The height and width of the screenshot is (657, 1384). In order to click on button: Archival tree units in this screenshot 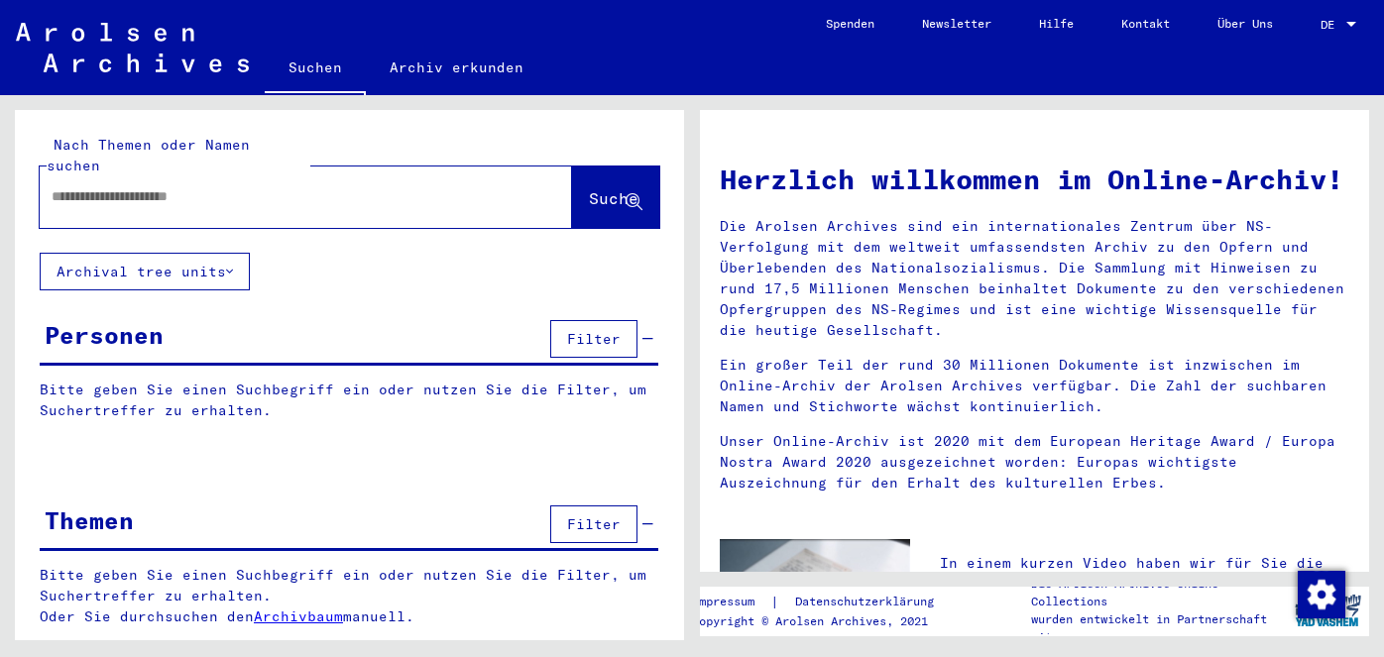, I will do `click(145, 272)`.